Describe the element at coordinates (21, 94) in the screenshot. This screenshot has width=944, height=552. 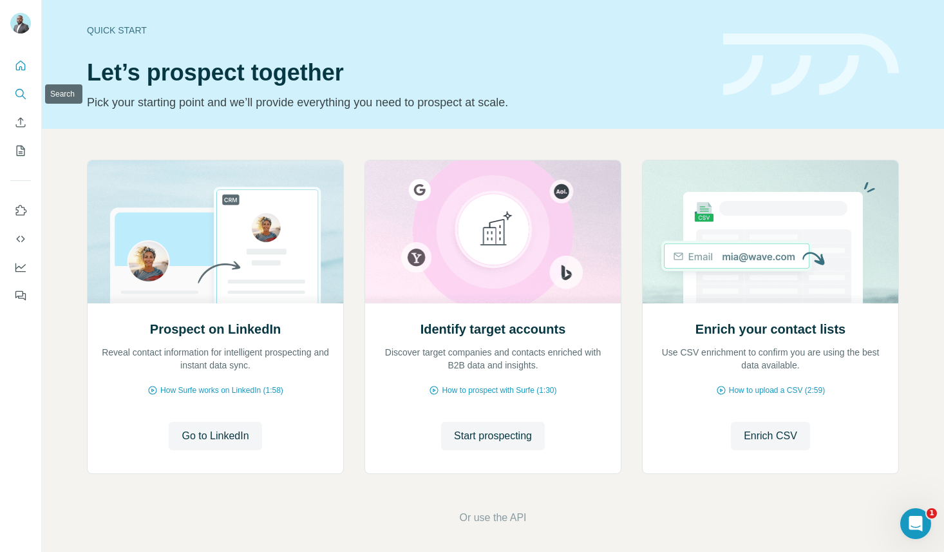
I see `button: Search` at that location.